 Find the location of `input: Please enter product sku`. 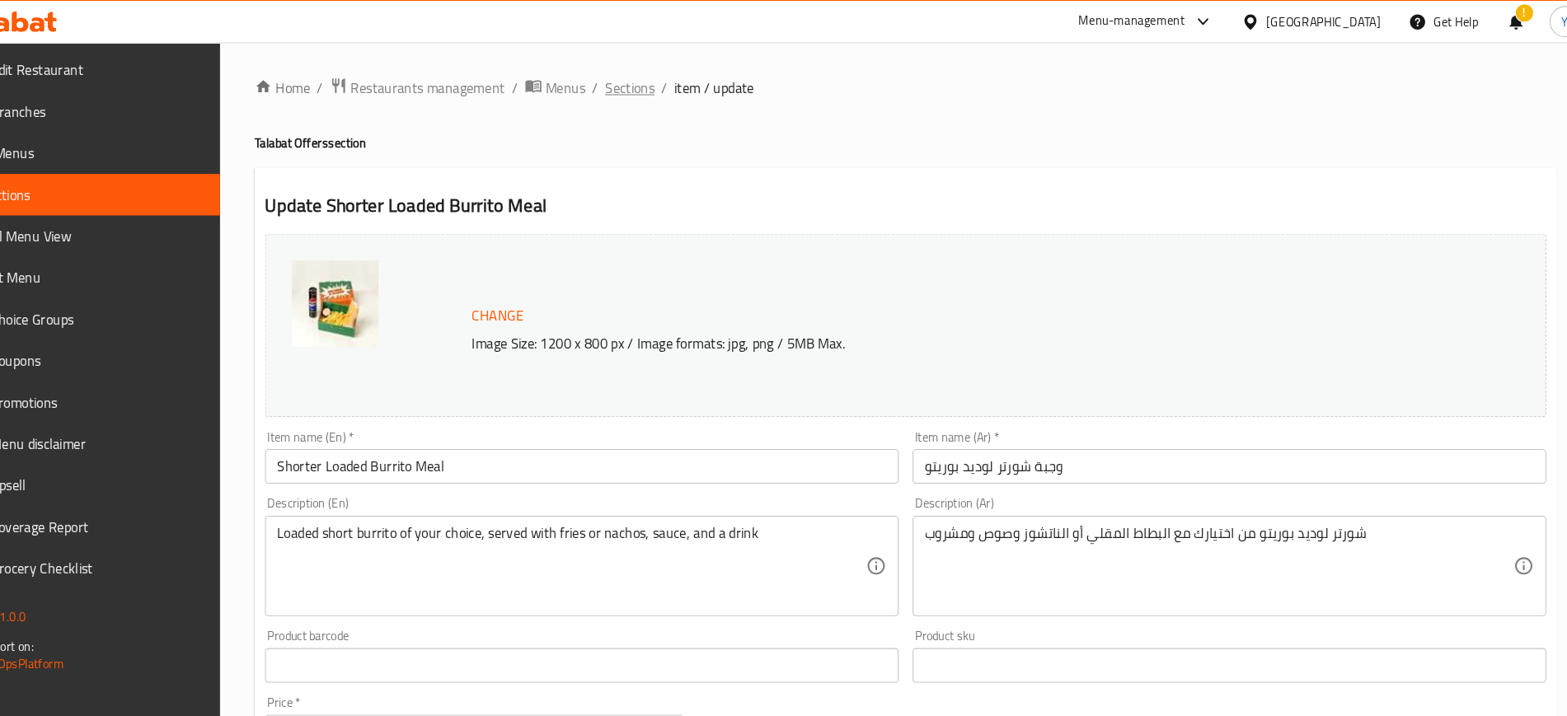

input: Please enter product sku is located at coordinates (1223, 634).